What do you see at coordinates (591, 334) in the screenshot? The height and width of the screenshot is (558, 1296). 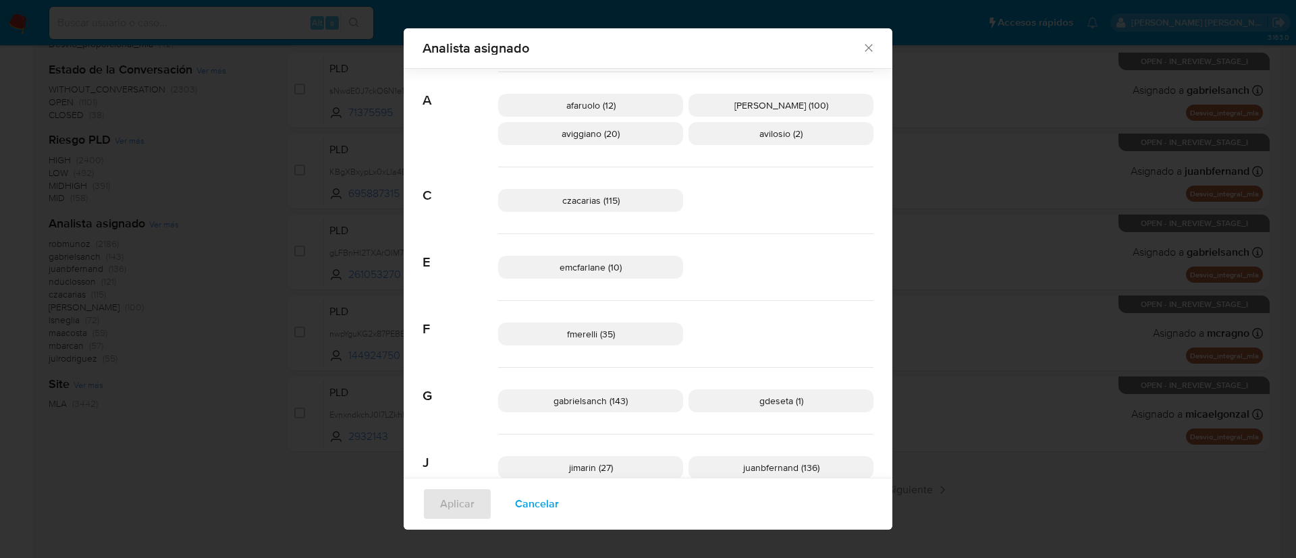 I see `span: fmerelli (35)` at bounding box center [591, 334].